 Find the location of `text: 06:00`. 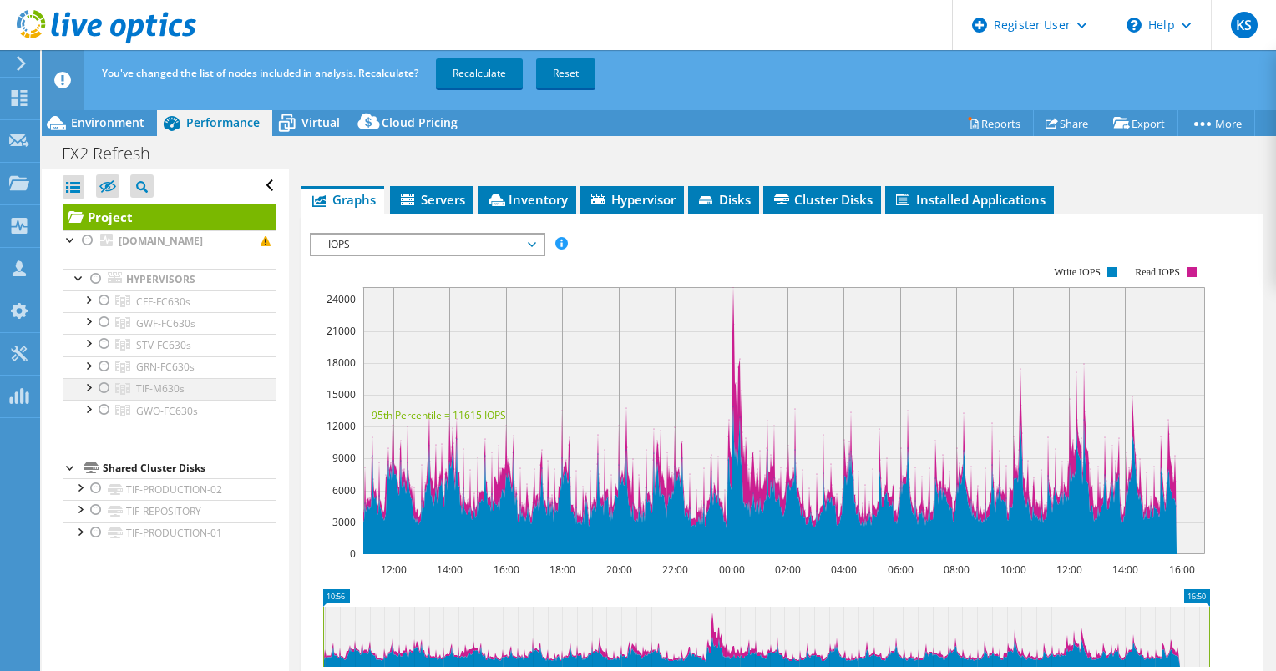

text: 06:00 is located at coordinates (899, 570).